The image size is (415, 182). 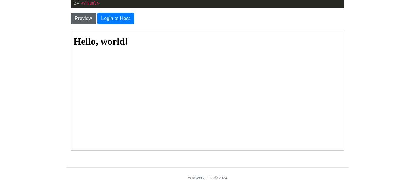 What do you see at coordinates (136, 12) in the screenshot?
I see `h1: Hello, world!` at bounding box center [136, 12].